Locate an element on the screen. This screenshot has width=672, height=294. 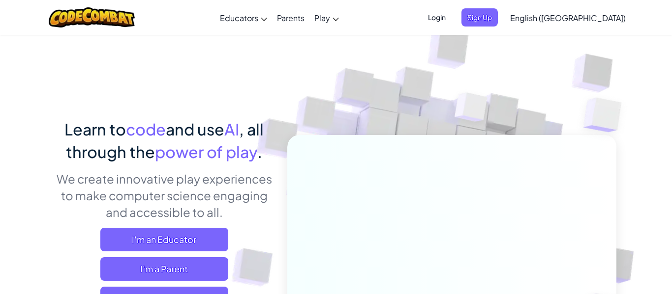
a: I'm a Parent is located at coordinates (164, 269).